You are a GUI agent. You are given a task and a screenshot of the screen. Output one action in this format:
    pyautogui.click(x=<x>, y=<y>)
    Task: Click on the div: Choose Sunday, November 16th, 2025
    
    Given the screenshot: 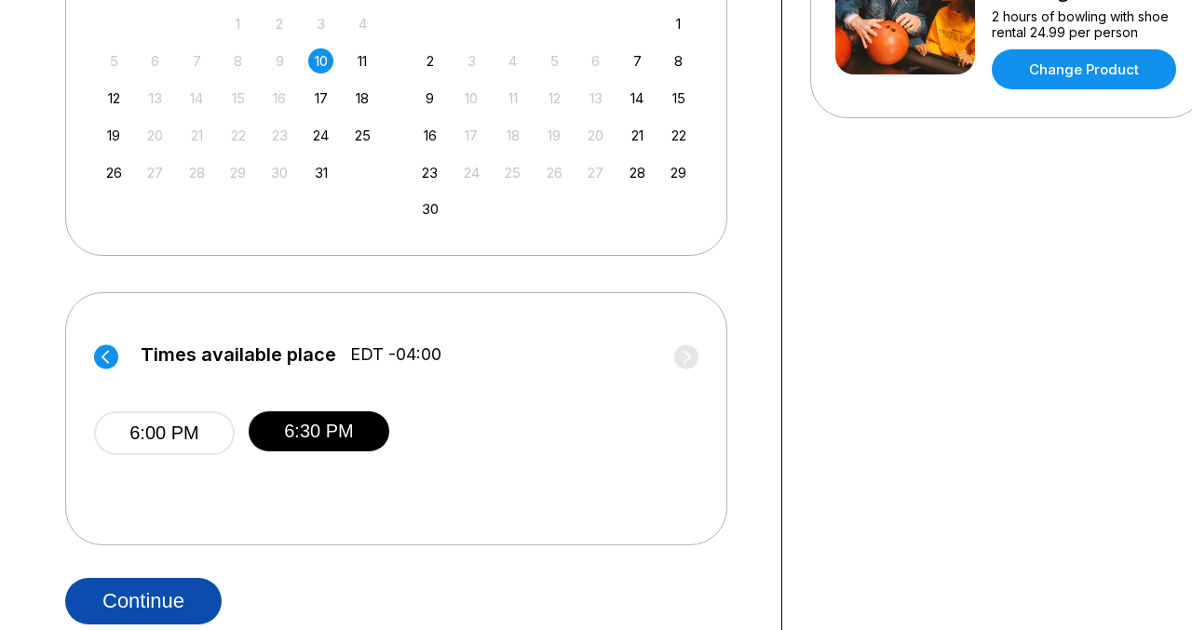 What is the action you would take?
    pyautogui.click(x=429, y=135)
    